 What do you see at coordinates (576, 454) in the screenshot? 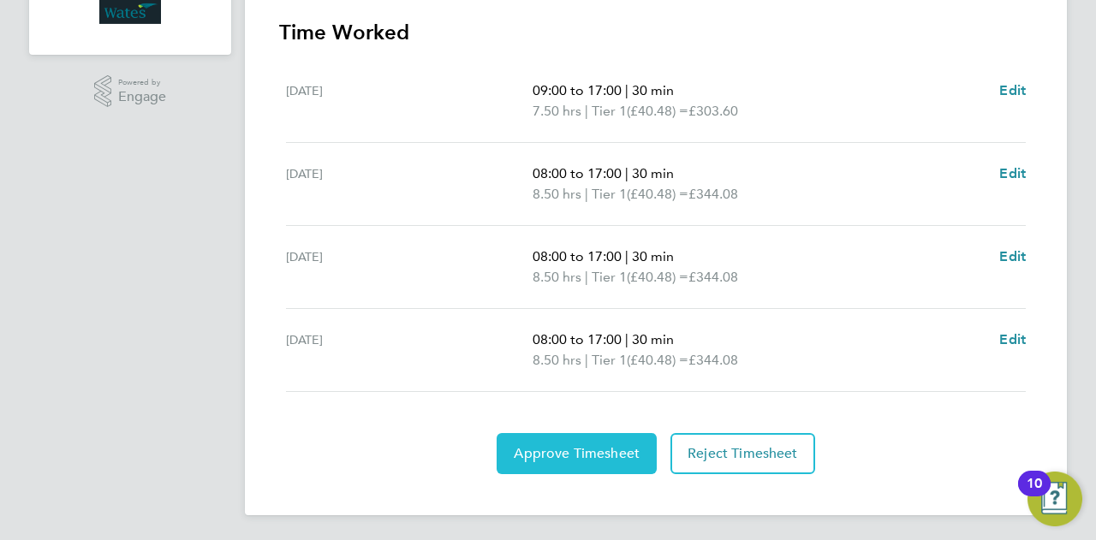
I see `button: Approve Timesheet` at bounding box center [576, 454].